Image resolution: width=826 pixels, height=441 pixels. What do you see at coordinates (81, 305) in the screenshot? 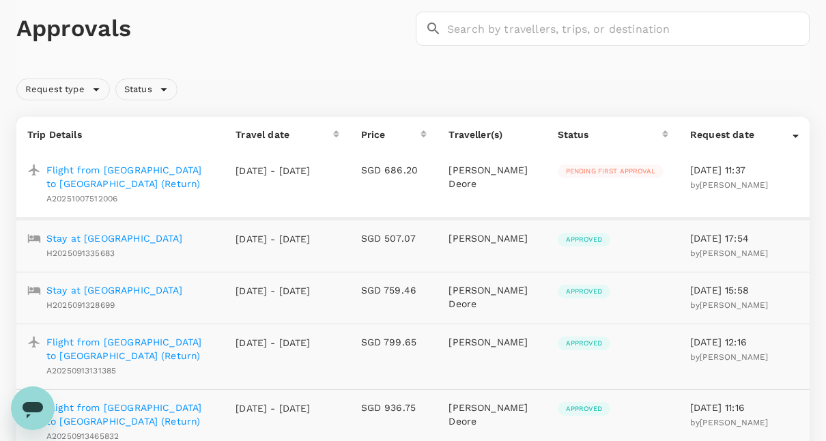
I see `span: H2025091328699` at bounding box center [81, 305].